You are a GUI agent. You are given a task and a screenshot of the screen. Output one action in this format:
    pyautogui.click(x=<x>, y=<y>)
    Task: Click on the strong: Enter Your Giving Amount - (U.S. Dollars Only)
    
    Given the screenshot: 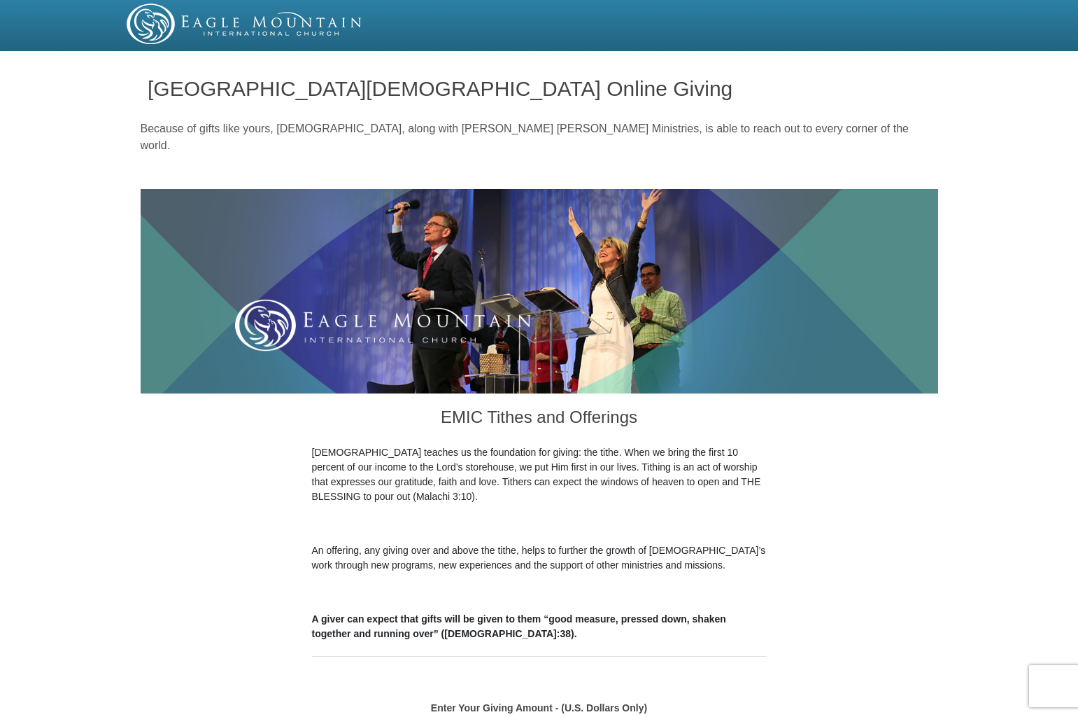 What is the action you would take?
    pyautogui.click(x=539, y=707)
    